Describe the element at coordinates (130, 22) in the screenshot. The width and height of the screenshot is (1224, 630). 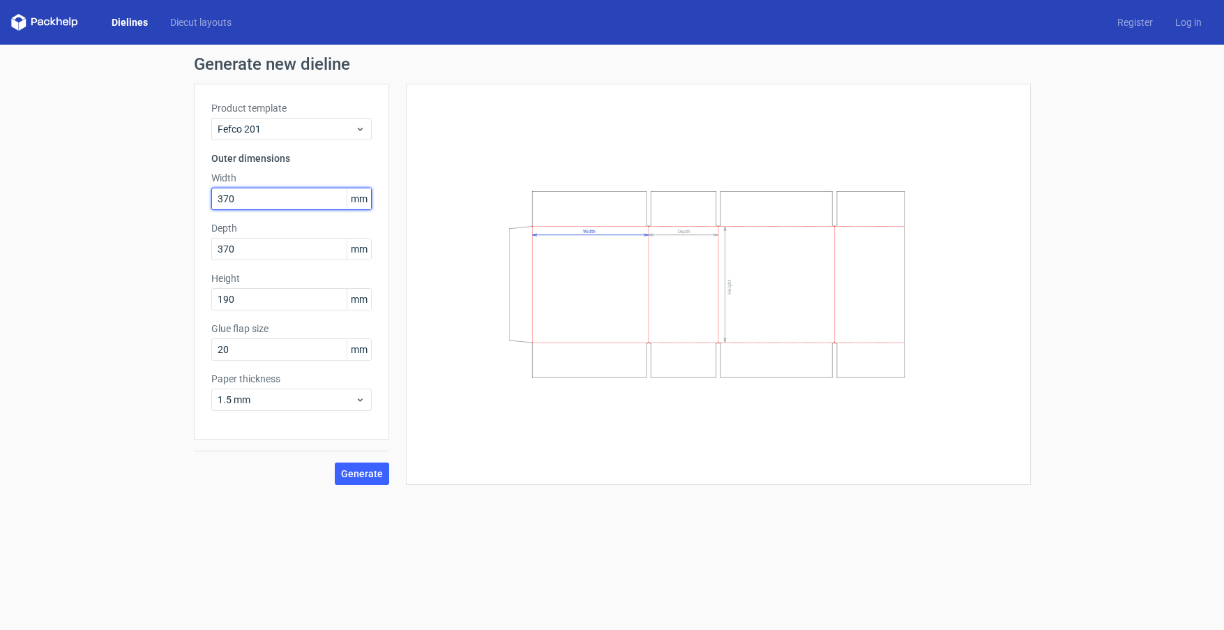
I see `a: Dielines` at that location.